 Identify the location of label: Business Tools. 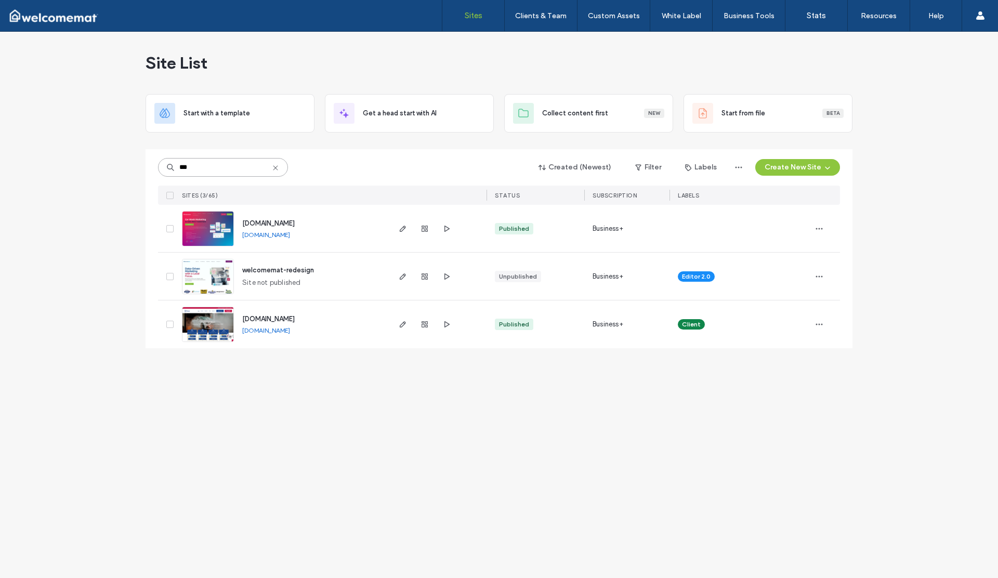
(749, 16).